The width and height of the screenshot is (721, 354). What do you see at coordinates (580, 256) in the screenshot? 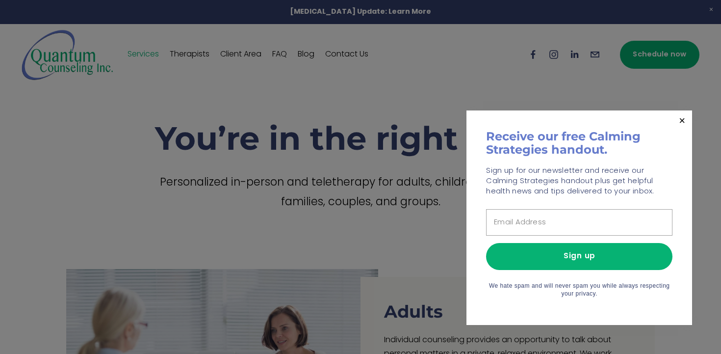
I see `span: Sign up` at bounding box center [580, 256].